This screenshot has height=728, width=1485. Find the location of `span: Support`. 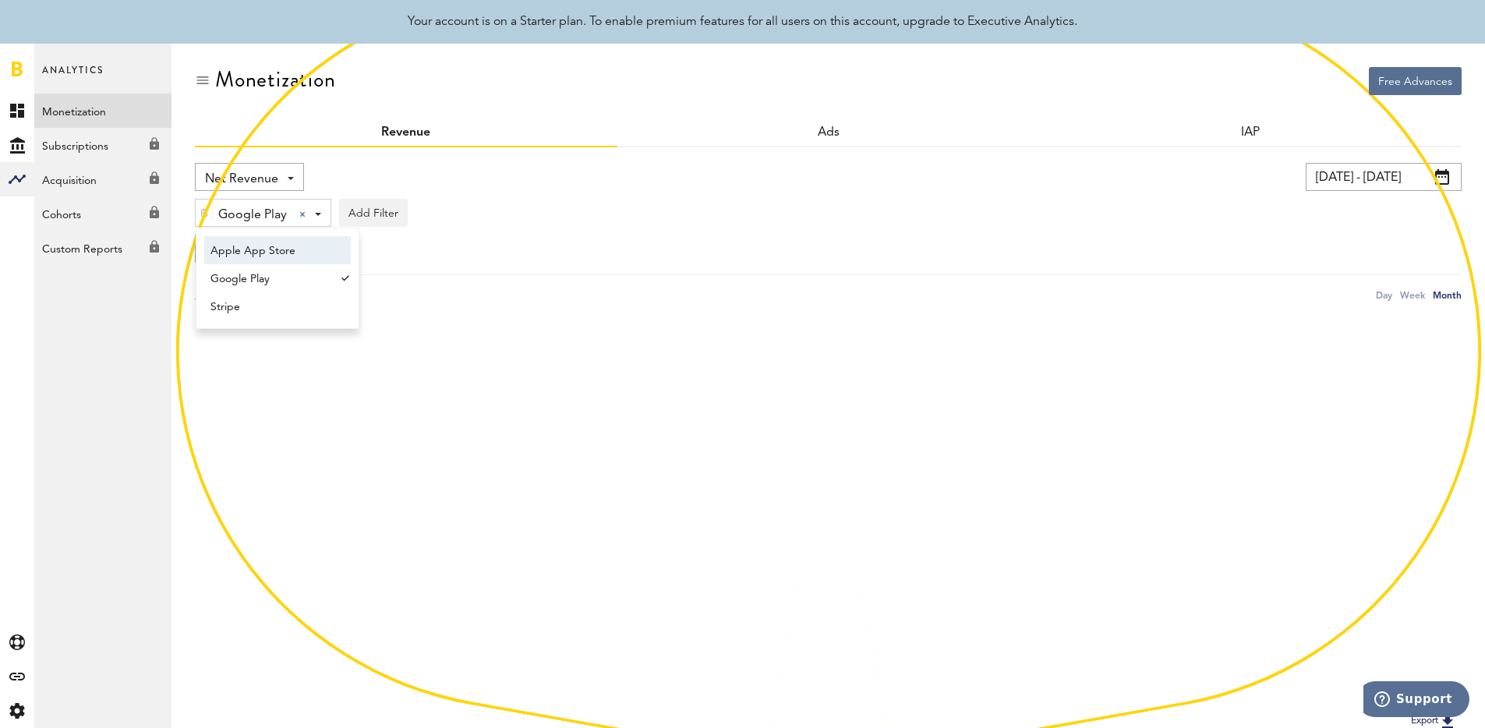

span: Support is located at coordinates (61, 18).